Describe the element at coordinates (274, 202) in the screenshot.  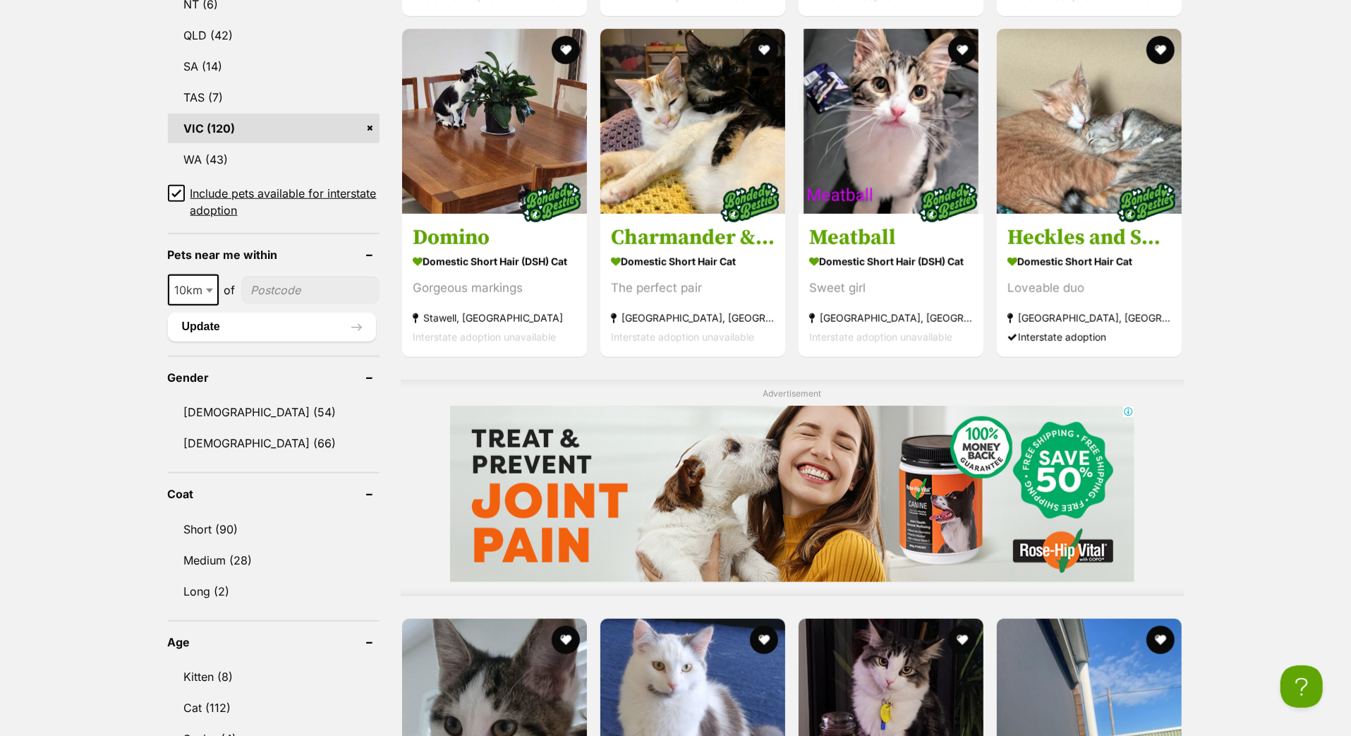
I see `a: Include pets available for interstate adoption` at that location.